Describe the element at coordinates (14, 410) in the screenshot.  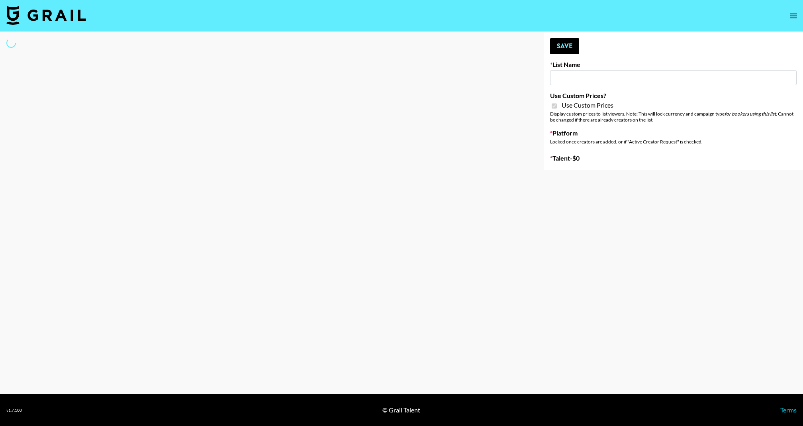
I see `div: v 1.7.100` at that location.